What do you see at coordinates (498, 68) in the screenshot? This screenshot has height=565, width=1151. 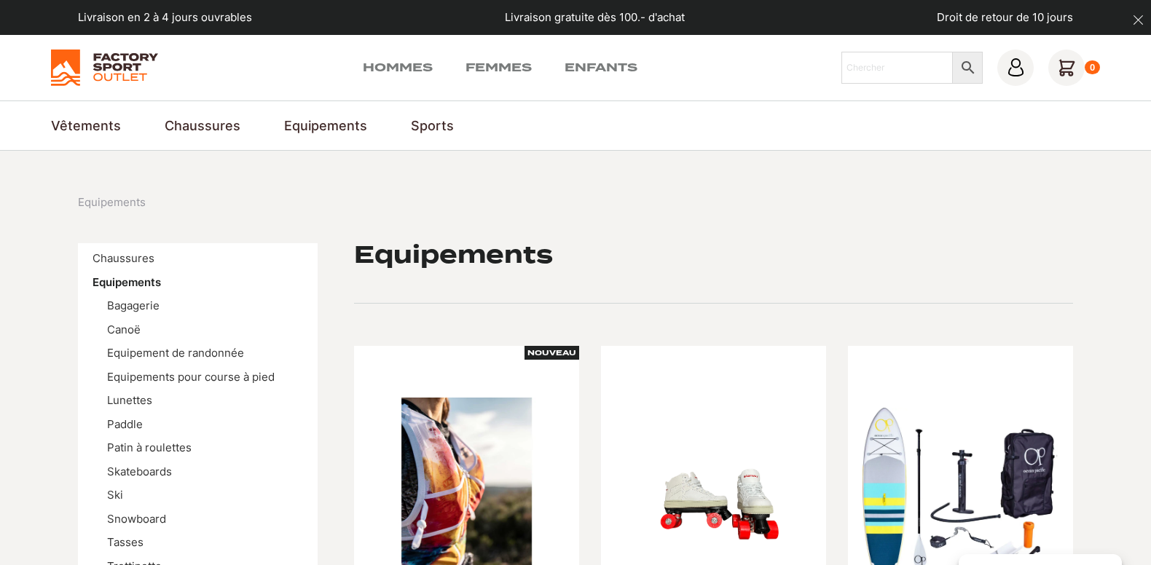 I see `a: Femmes` at bounding box center [498, 68].